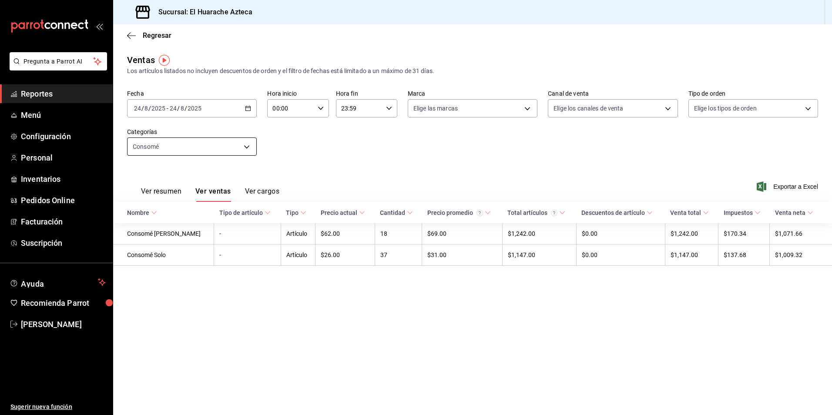 The image size is (832, 415). Describe the element at coordinates (63, 158) in the screenshot. I see `span: Personal` at that location.